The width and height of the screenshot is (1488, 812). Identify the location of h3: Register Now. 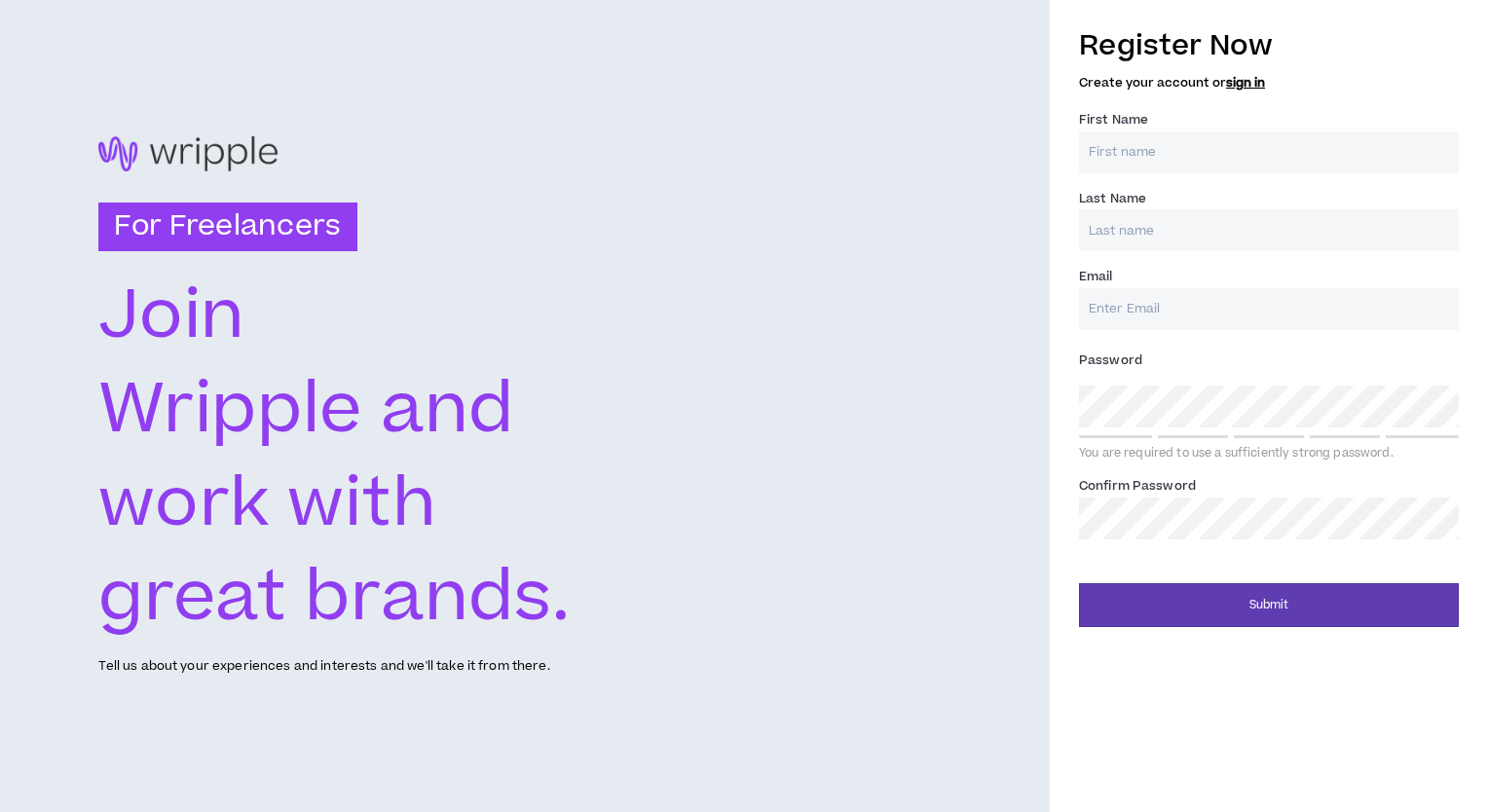
(1269, 46).